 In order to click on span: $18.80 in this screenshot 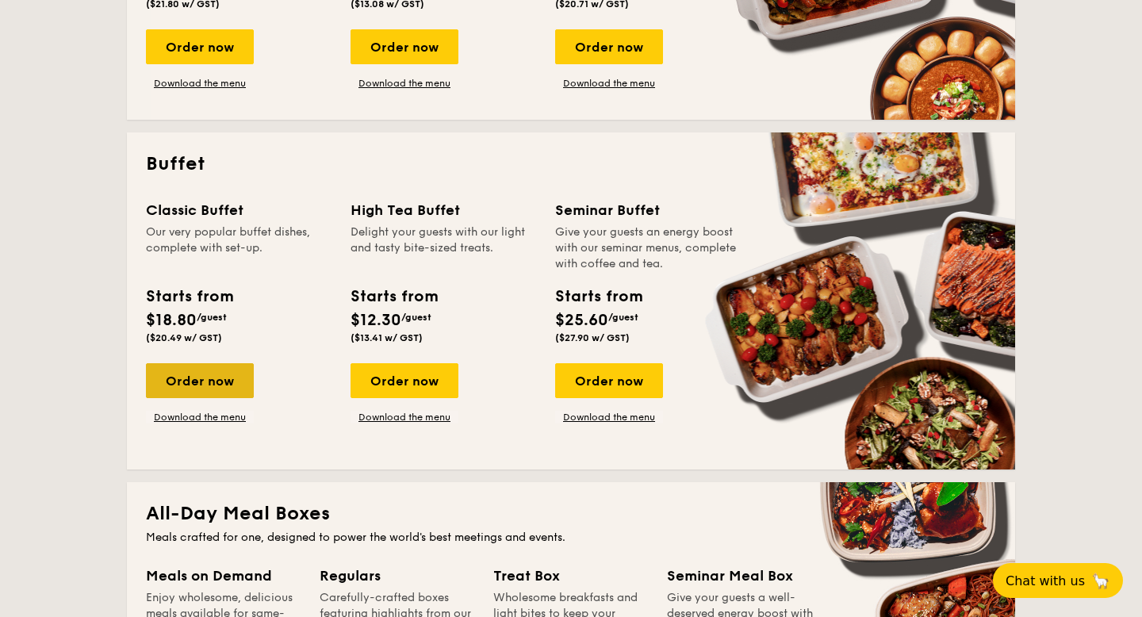, I will do `click(171, 320)`.